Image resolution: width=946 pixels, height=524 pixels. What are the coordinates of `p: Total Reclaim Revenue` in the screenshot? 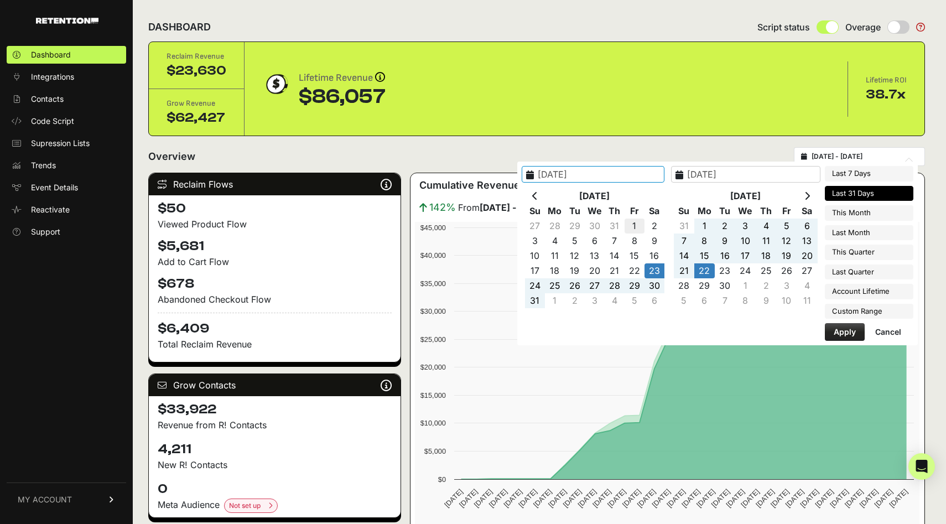 It's located at (275, 344).